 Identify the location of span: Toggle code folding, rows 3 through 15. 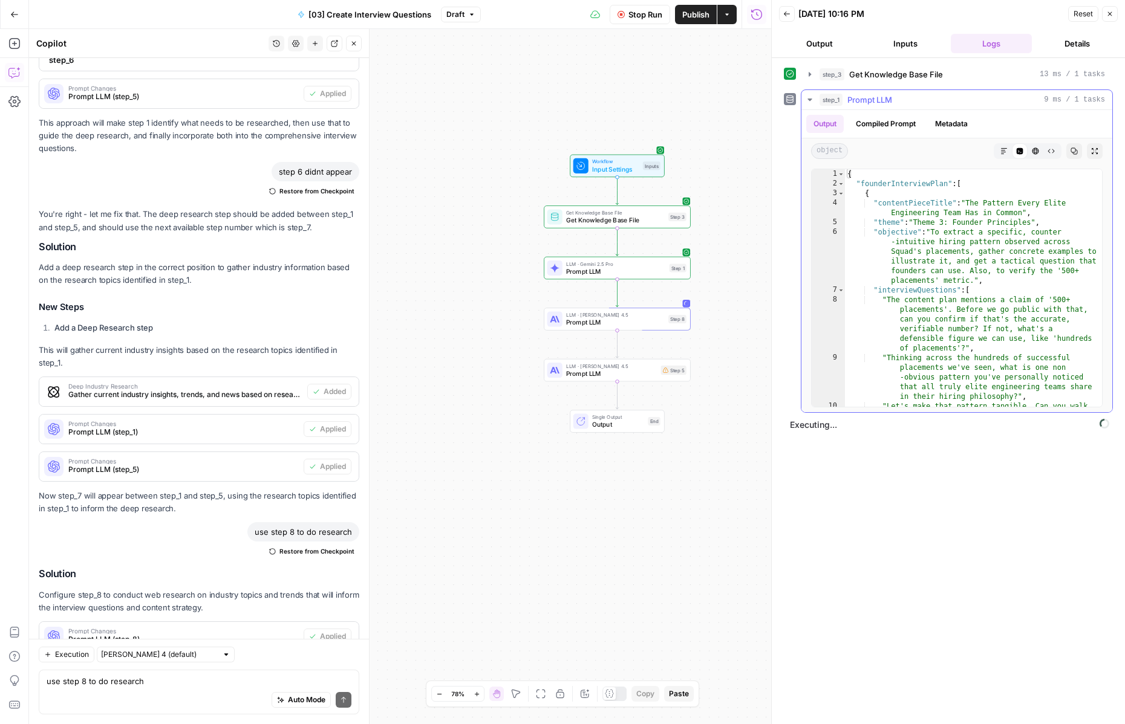
(840, 193).